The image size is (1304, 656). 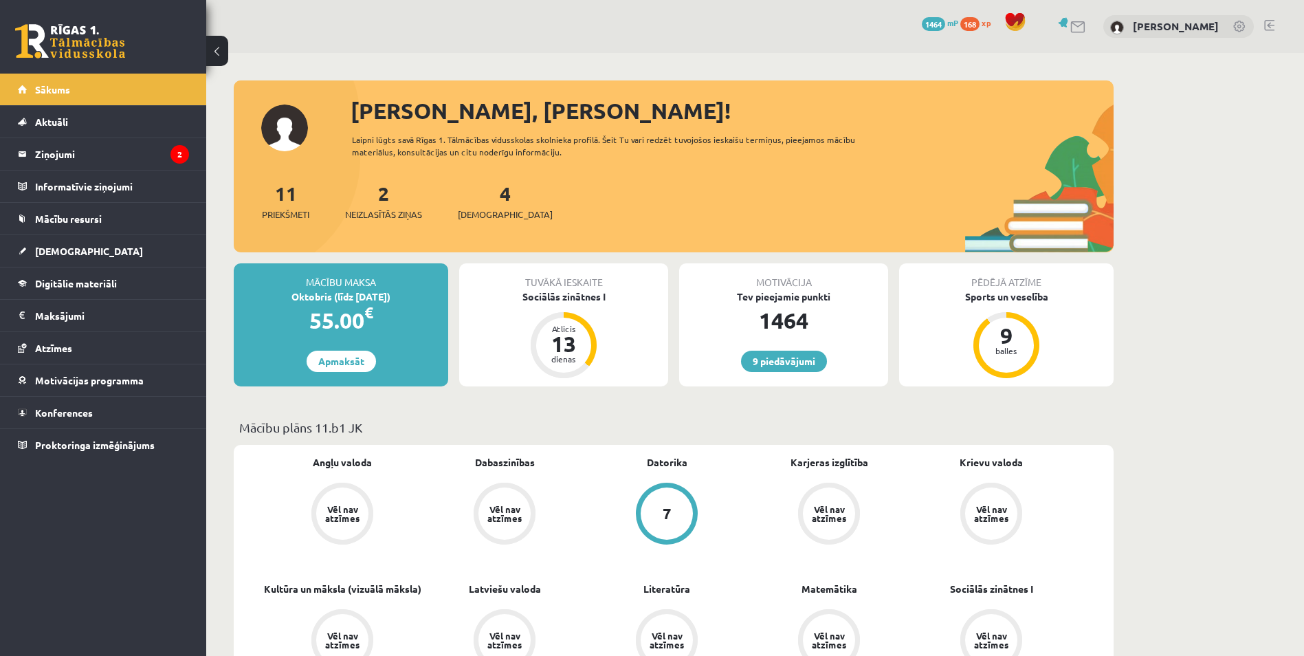 What do you see at coordinates (953, 23) in the screenshot?
I see `span: mP` at bounding box center [953, 23].